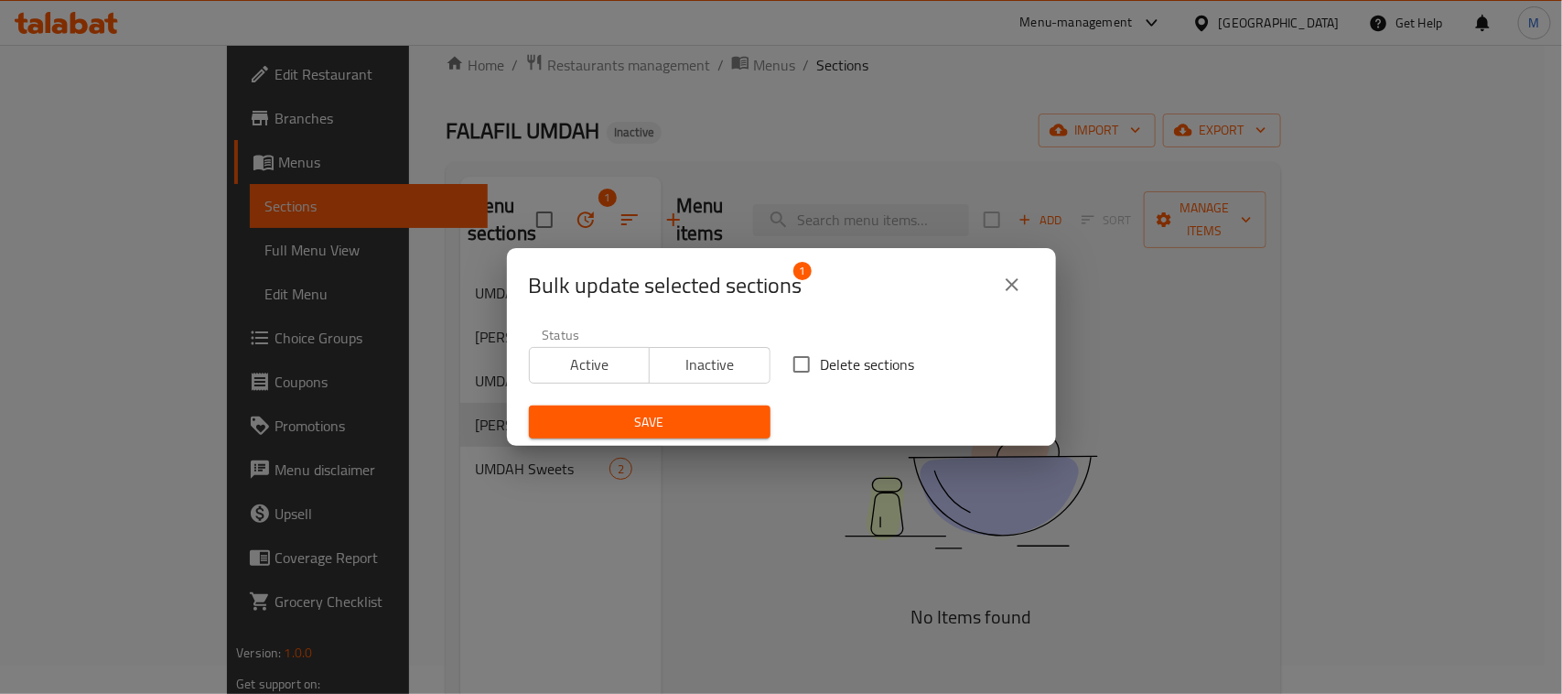  What do you see at coordinates (650, 422) in the screenshot?
I see `span: Save` at bounding box center [650, 422].